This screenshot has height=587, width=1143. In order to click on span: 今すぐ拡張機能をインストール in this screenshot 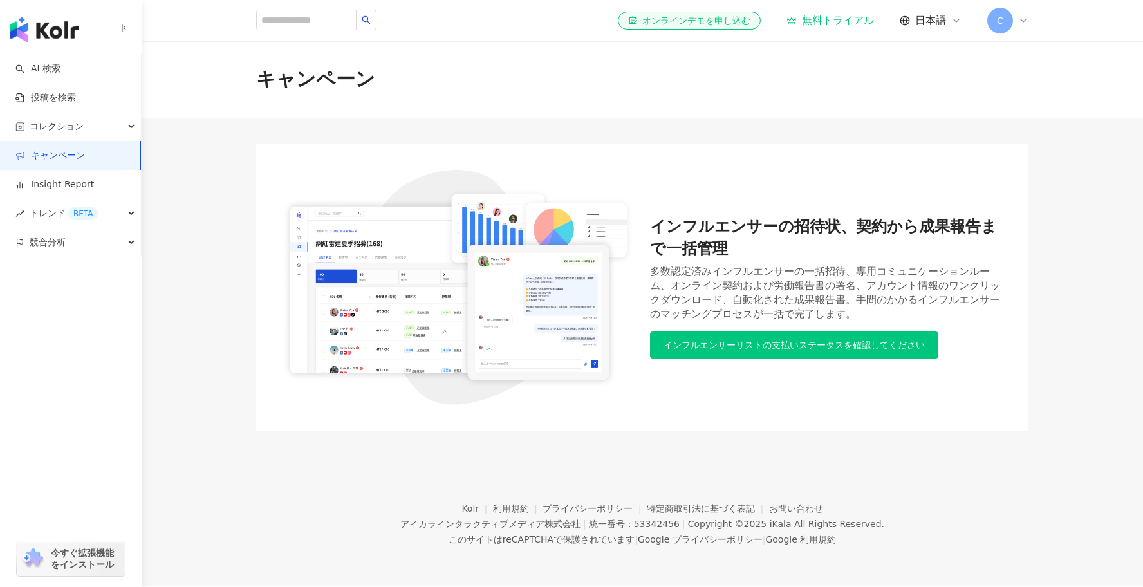, I will do `click(86, 559)`.